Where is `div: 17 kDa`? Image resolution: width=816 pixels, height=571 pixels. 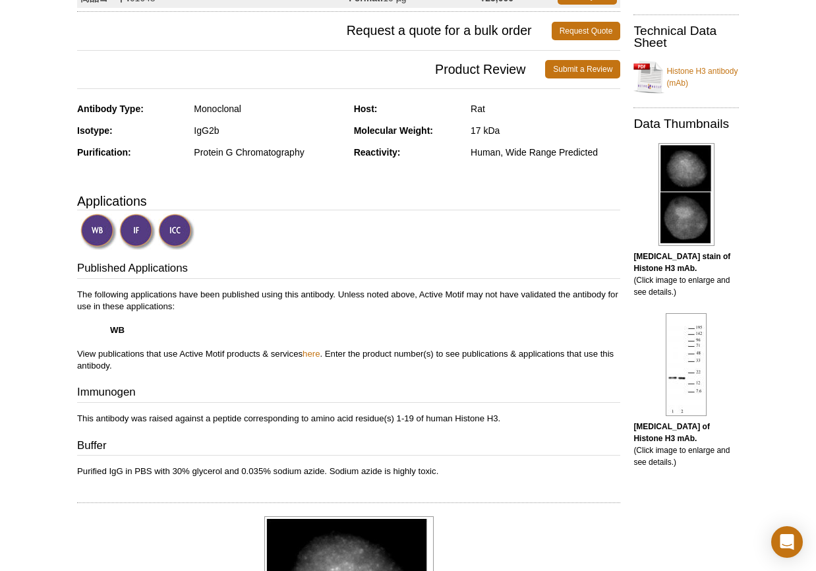 div: 17 kDa is located at coordinates (545, 131).